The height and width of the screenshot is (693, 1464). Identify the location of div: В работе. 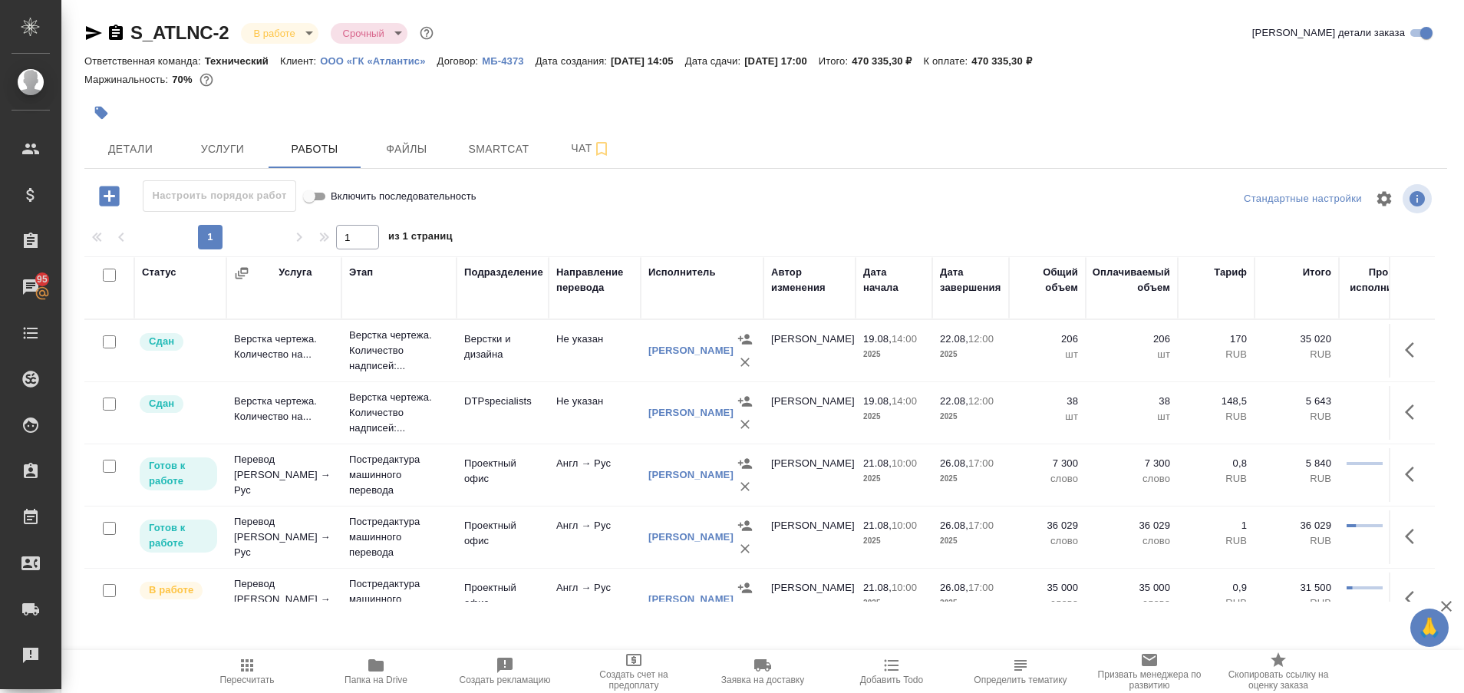
(279, 33).